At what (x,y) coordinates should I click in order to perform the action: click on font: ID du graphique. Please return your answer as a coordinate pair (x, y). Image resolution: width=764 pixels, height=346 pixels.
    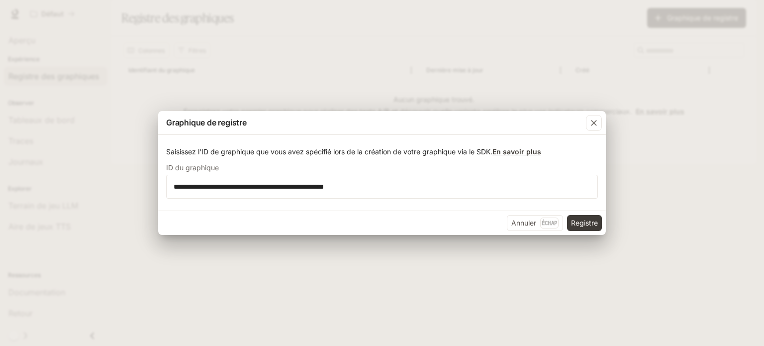
    Looking at the image, I should click on (193, 167).